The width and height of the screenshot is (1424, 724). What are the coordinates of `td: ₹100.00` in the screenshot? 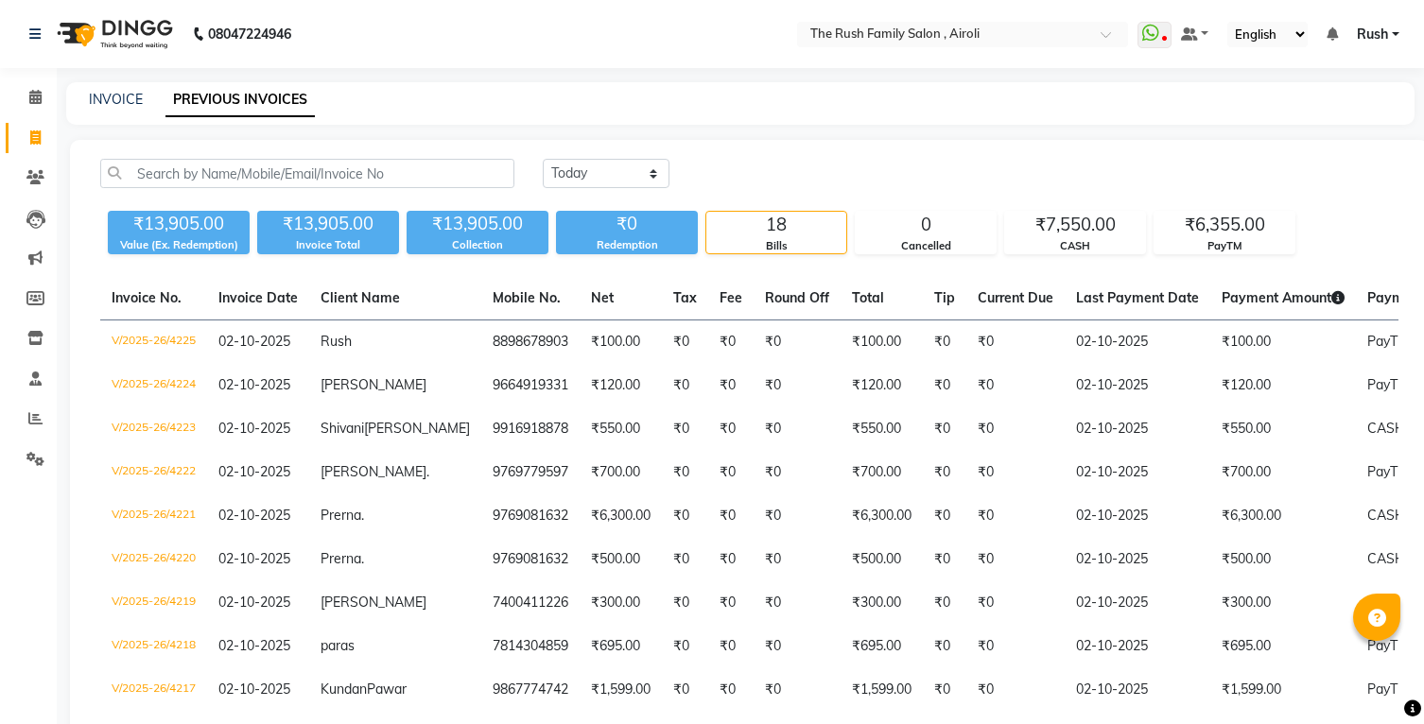 It's located at (1283, 342).